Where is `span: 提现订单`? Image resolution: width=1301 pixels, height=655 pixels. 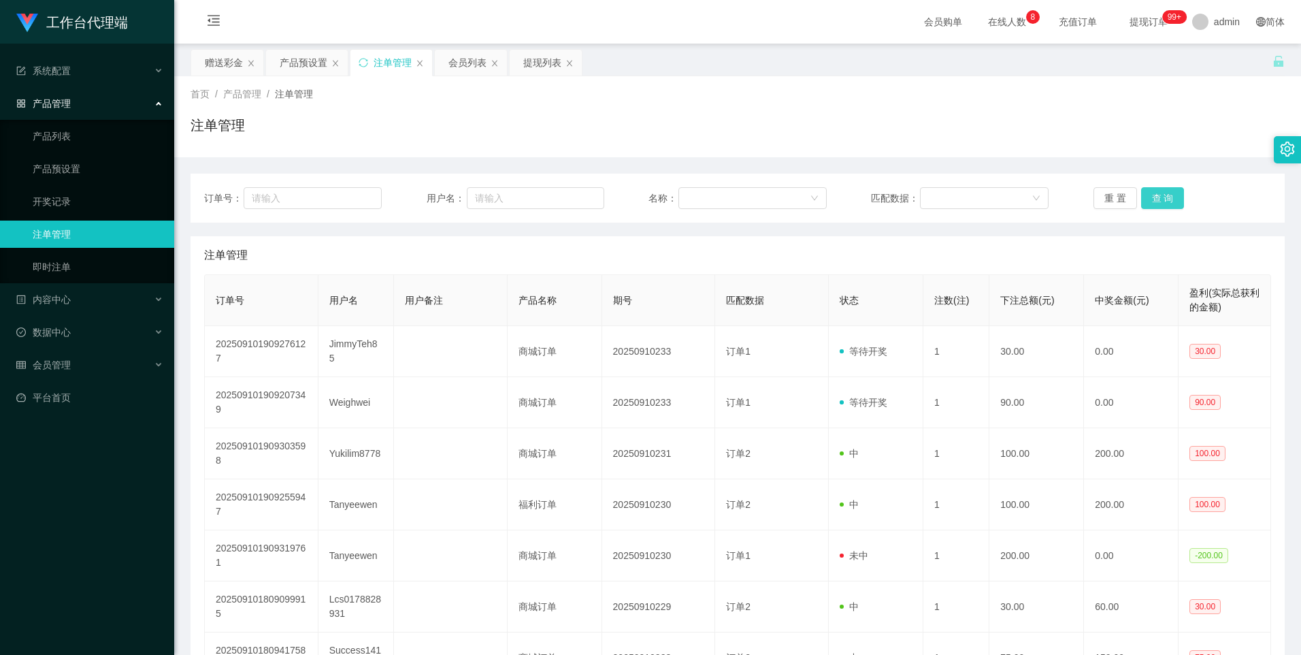
span: 提现订单 is located at coordinates (1149, 22).